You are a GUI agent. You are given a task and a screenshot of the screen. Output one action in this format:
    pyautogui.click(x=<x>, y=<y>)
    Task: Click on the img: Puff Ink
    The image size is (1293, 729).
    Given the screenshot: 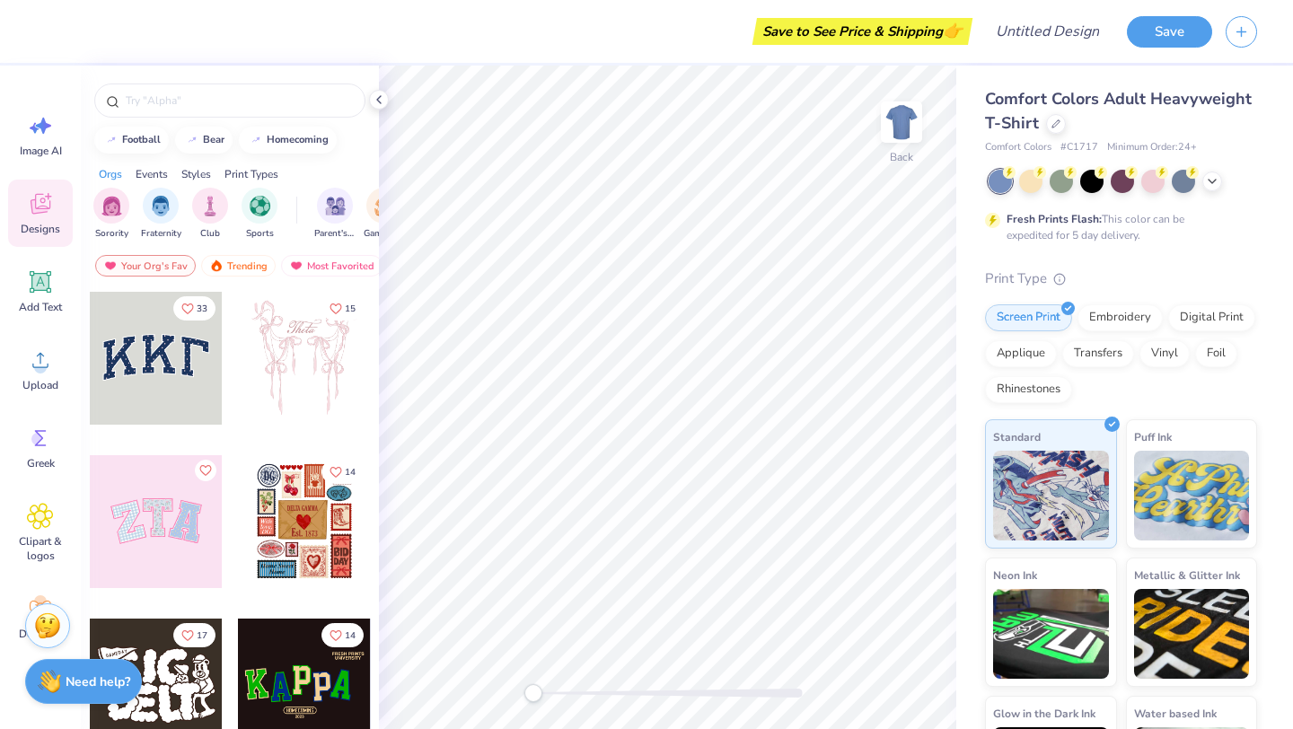 What is the action you would take?
    pyautogui.click(x=1192, y=496)
    